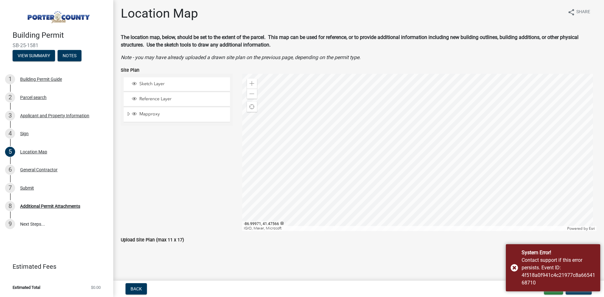  I want to click on span: Mapproxy, so click(183, 114).